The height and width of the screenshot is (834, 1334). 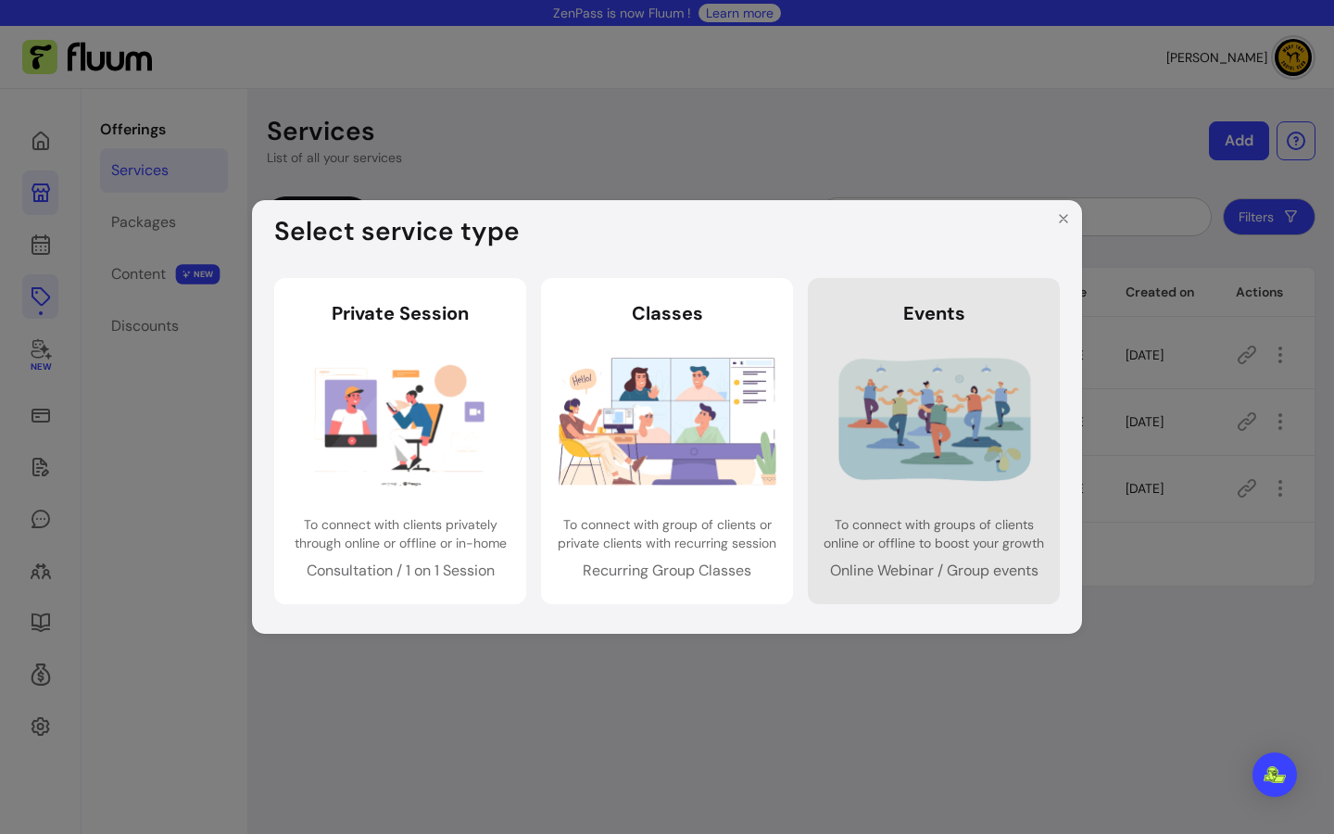 What do you see at coordinates (934, 313) in the screenshot?
I see `header: Events` at bounding box center [934, 313].